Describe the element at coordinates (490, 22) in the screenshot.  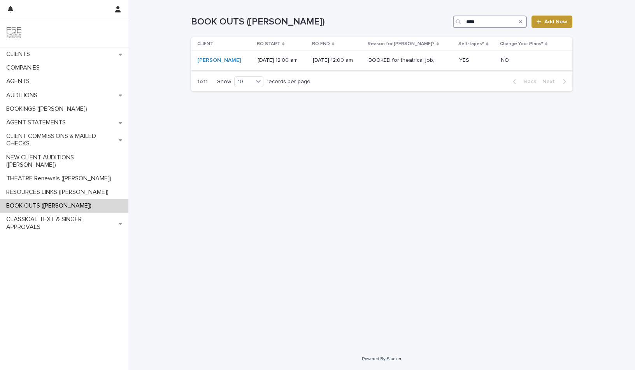
I see `input: Search` at that location.